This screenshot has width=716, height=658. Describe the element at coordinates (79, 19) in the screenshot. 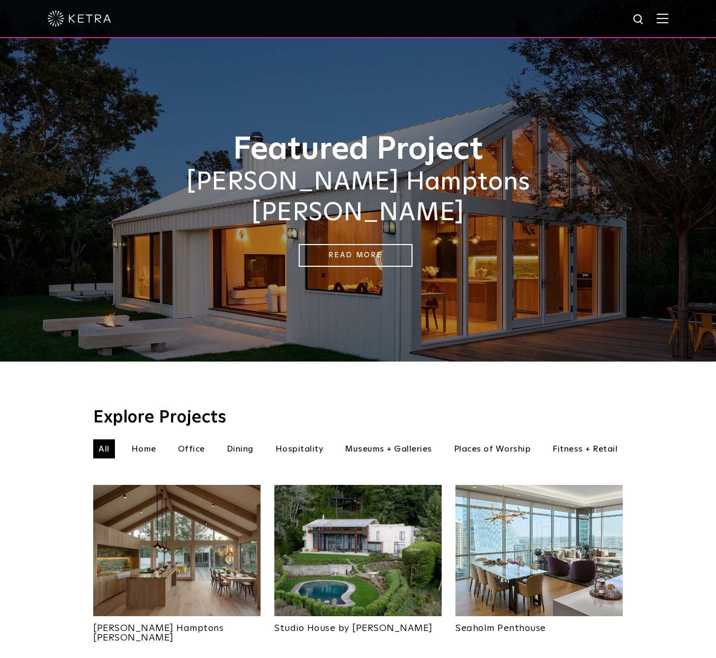

I see `img: ketra-logo-2019-white` at that location.